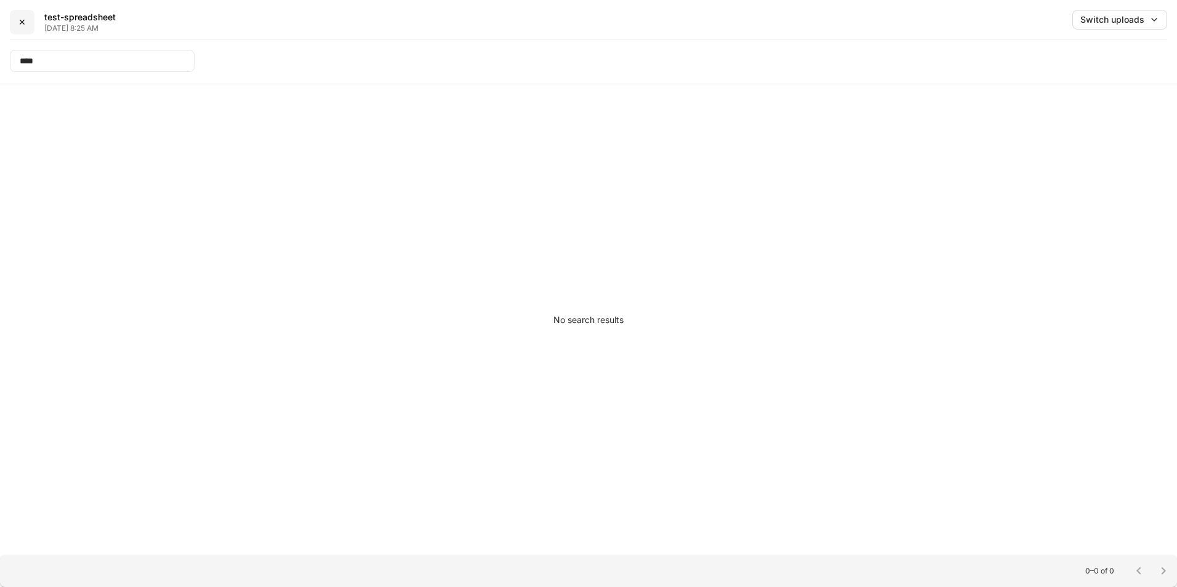  I want to click on p: 0–0 of 0, so click(1100, 571).